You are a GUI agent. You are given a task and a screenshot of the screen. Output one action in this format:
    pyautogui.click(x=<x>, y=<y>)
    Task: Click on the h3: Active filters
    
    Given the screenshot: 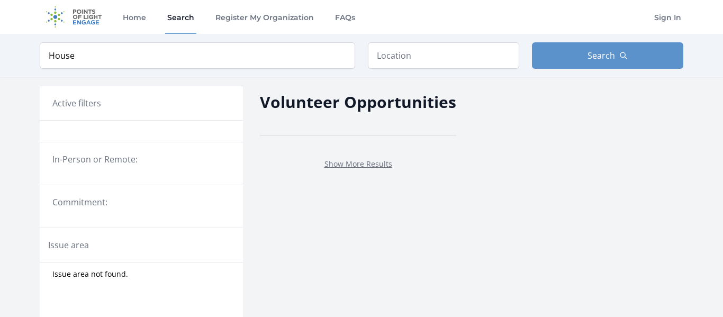 What is the action you would take?
    pyautogui.click(x=77, y=103)
    